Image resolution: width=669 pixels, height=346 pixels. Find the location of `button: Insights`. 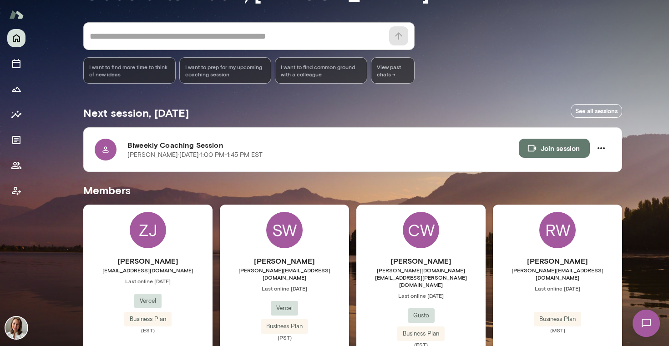

button: Insights is located at coordinates (16, 115).